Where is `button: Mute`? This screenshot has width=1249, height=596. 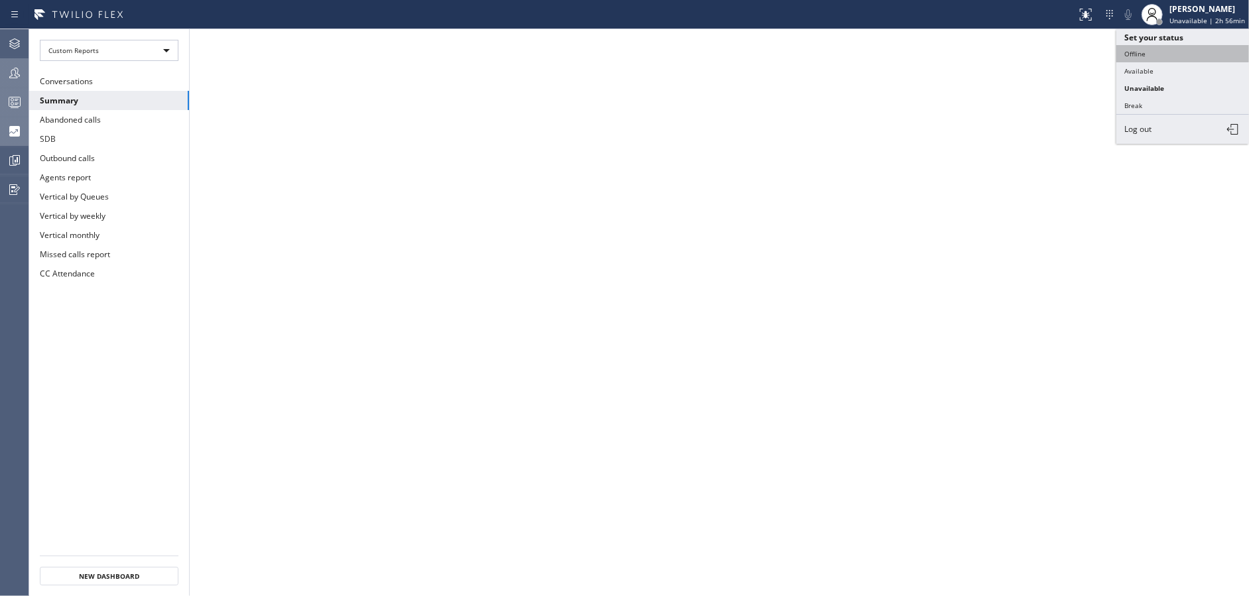 button: Mute is located at coordinates (1128, 15).